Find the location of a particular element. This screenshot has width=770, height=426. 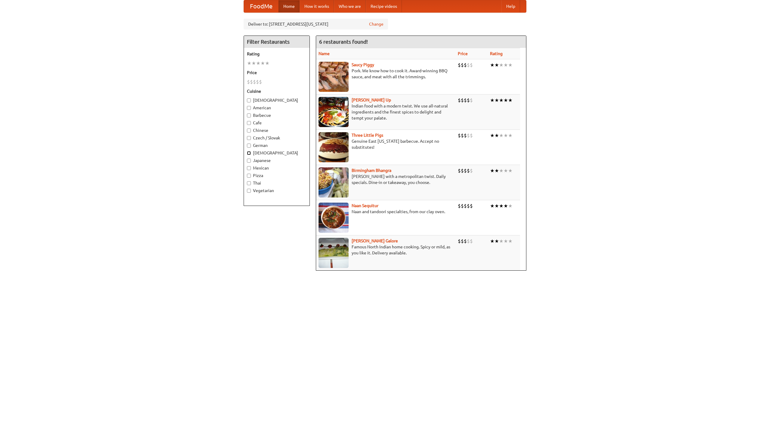

h5: Rating is located at coordinates (277, 54).